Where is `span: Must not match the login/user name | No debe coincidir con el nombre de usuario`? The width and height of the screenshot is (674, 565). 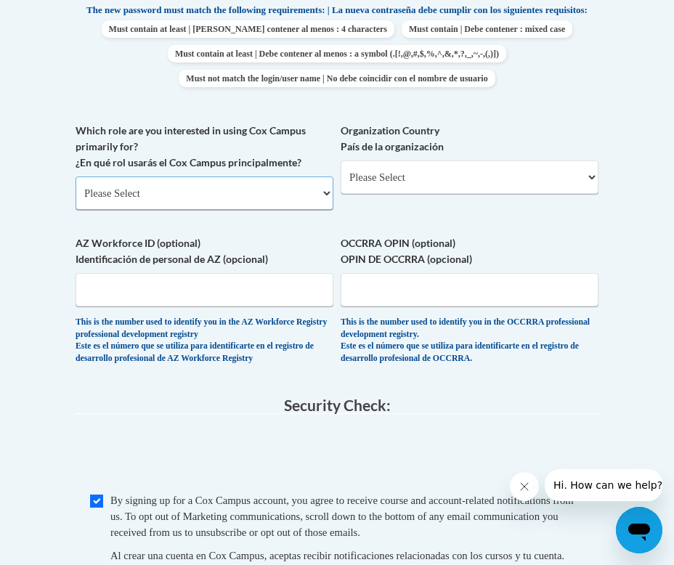 span: Must not match the login/user name | No debe coincidir con el nombre de usuario is located at coordinates (336, 78).